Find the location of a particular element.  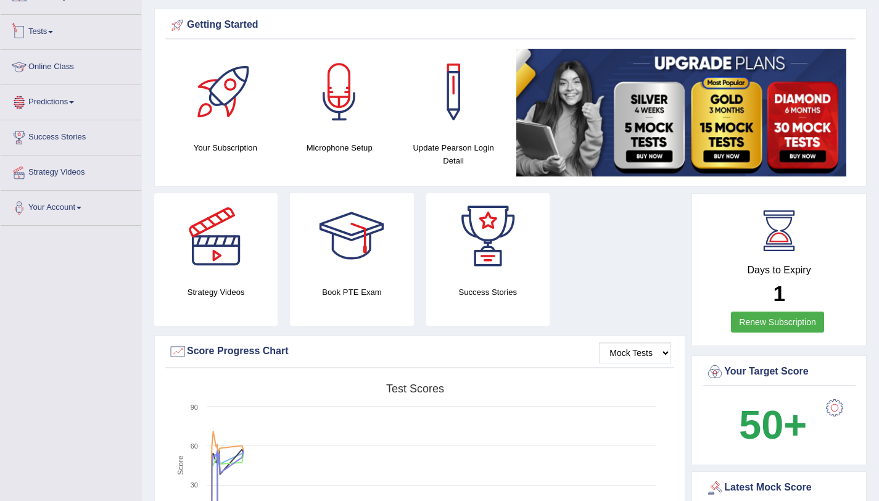

h4: Book PTE Exam is located at coordinates (352, 292).